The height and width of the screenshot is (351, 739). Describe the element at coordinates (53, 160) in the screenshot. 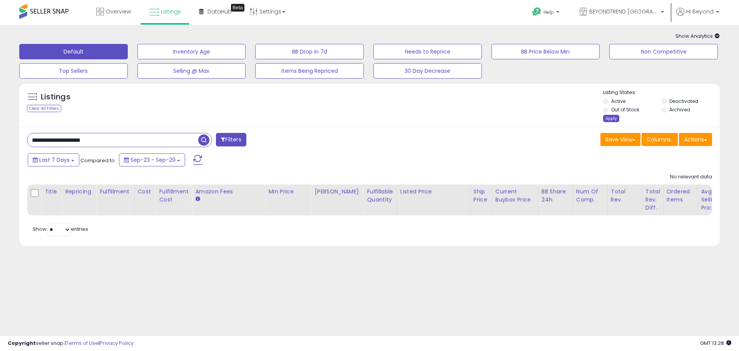

I see `button: Last 7 Days` at that location.